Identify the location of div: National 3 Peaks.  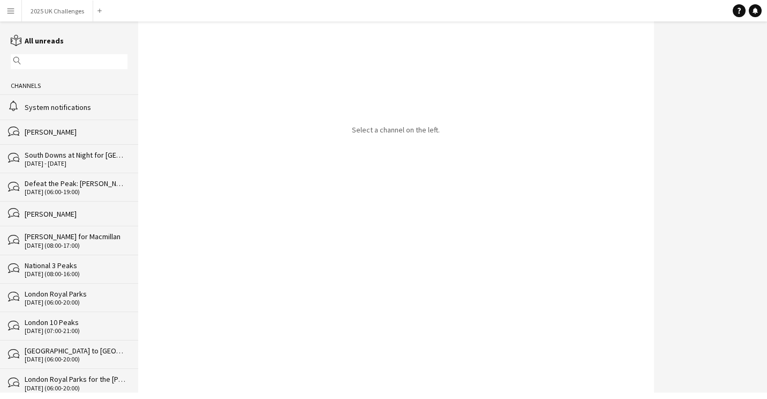
(76, 265).